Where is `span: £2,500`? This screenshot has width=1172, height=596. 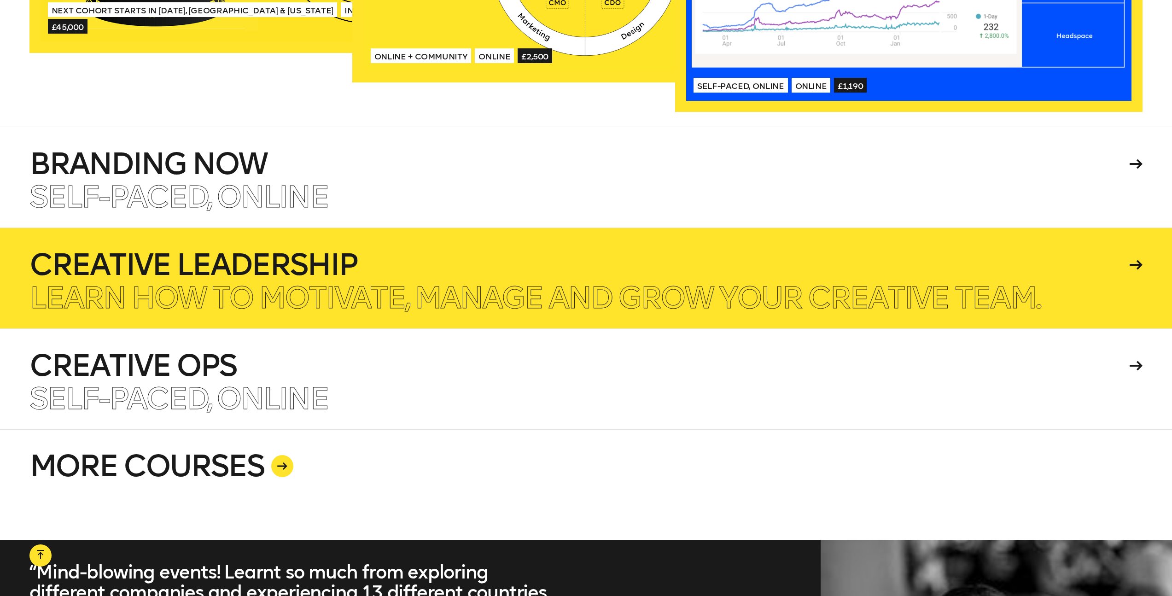 span: £2,500 is located at coordinates (534, 56).